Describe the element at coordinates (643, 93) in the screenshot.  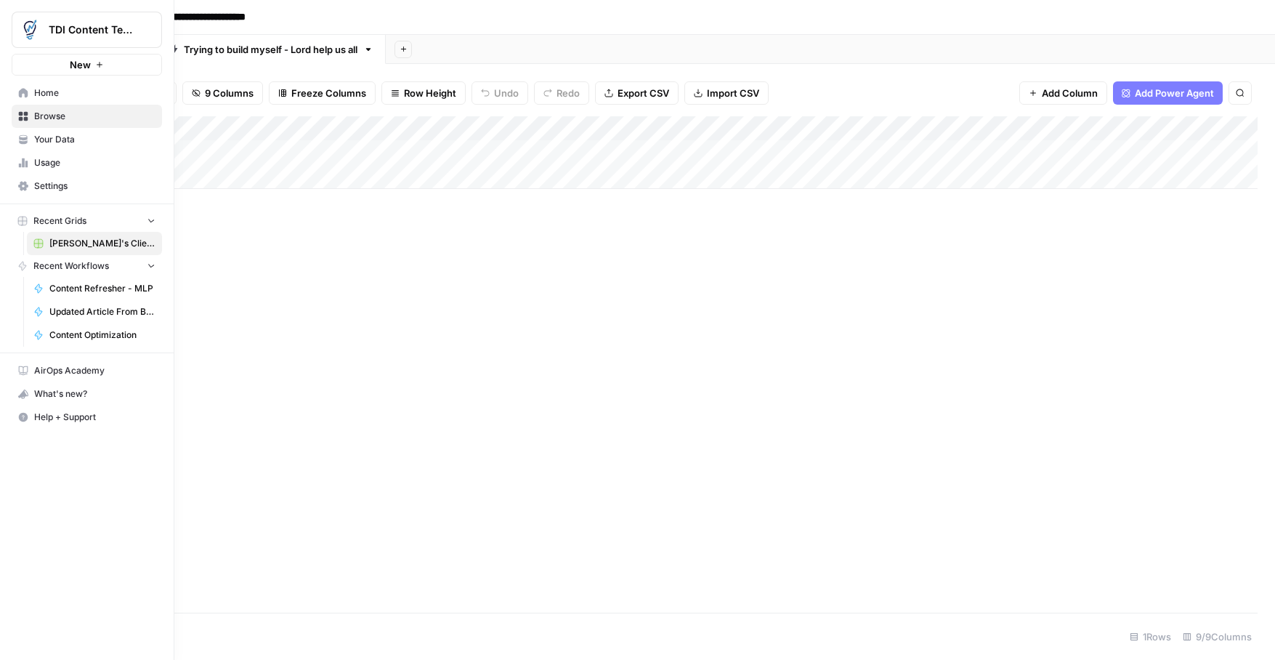
I see `span: Export CSV` at that location.